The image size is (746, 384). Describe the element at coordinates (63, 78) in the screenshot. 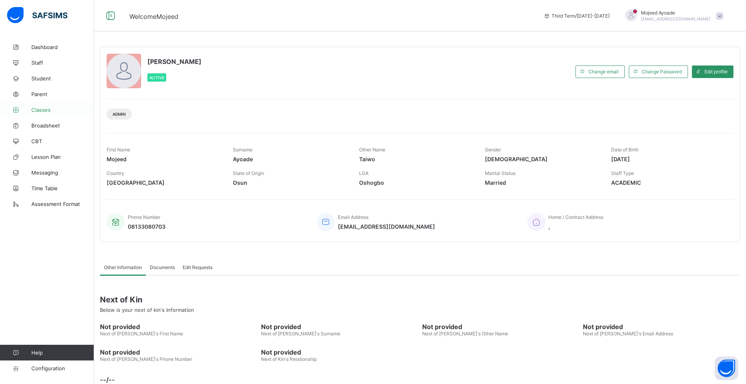

I see `span: Student` at that location.